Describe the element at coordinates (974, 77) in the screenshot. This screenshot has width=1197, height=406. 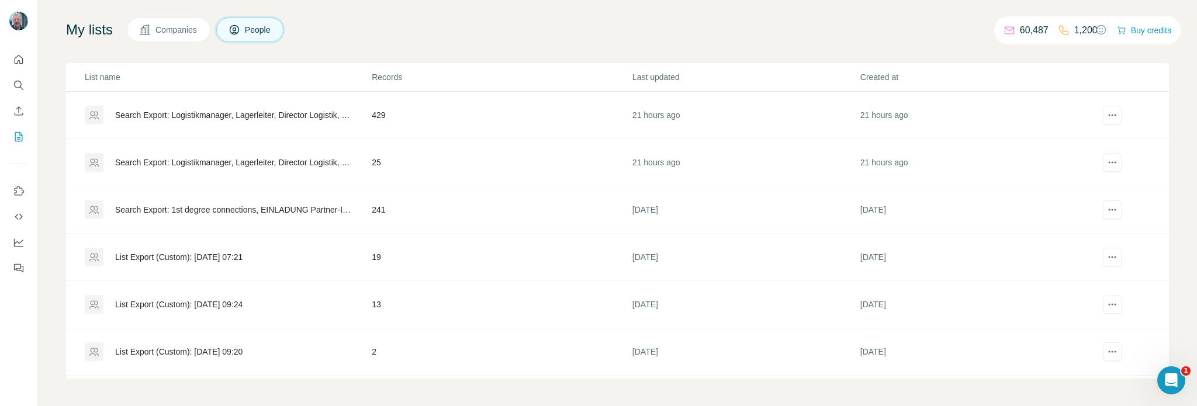
I see `p: Created at` at that location.